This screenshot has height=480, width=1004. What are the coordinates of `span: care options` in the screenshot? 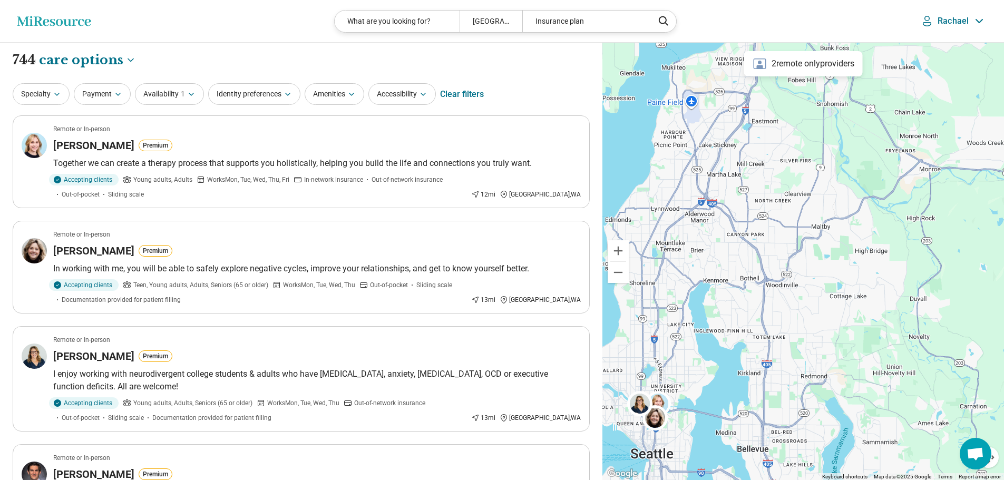 It's located at (81, 60).